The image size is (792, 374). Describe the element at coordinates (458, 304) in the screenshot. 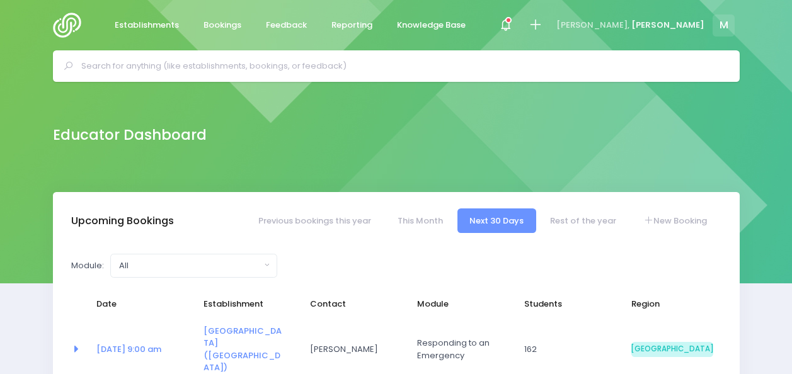

I see `span: Module` at that location.